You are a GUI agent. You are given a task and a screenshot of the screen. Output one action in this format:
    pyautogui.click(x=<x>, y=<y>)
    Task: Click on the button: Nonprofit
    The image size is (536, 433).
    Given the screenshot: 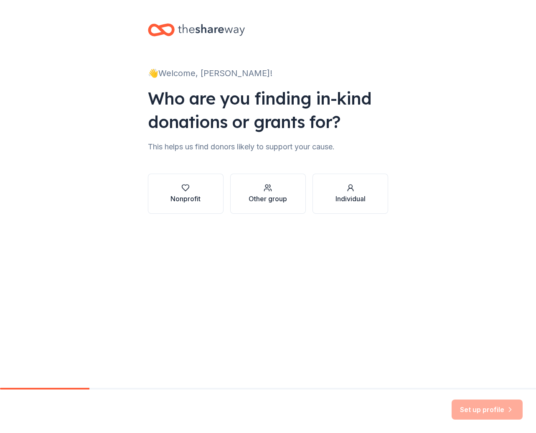 What is the action you would take?
    pyautogui.click(x=186, y=194)
    